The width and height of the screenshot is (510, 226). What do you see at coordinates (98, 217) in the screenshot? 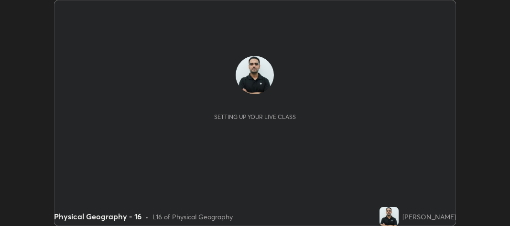
I see `div: Physical Geography - 16` at bounding box center [98, 217].